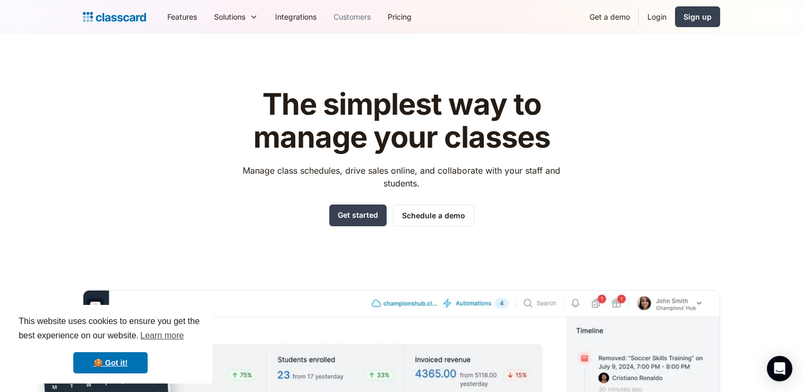 The height and width of the screenshot is (392, 803). Describe the element at coordinates (358, 215) in the screenshot. I see `a: Get started` at that location.